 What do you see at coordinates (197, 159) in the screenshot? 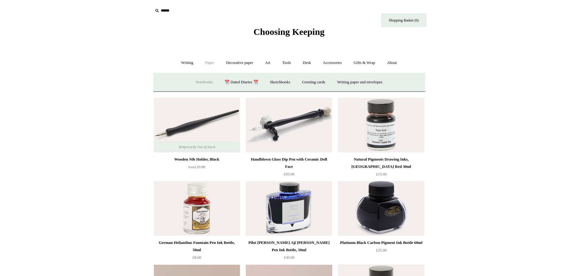
I see `div: Wooden Nib Holder, Black` at bounding box center [197, 159].